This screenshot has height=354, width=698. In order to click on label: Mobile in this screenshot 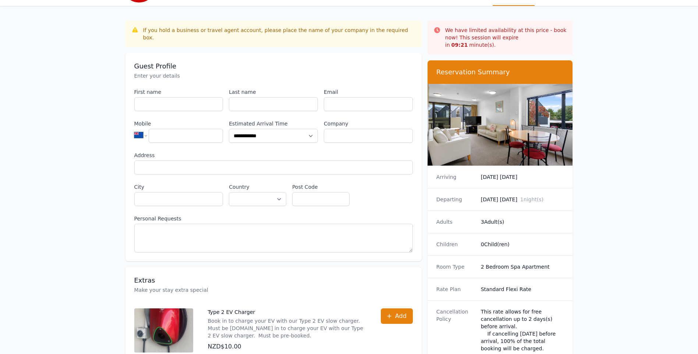, I will do `click(179, 124)`.